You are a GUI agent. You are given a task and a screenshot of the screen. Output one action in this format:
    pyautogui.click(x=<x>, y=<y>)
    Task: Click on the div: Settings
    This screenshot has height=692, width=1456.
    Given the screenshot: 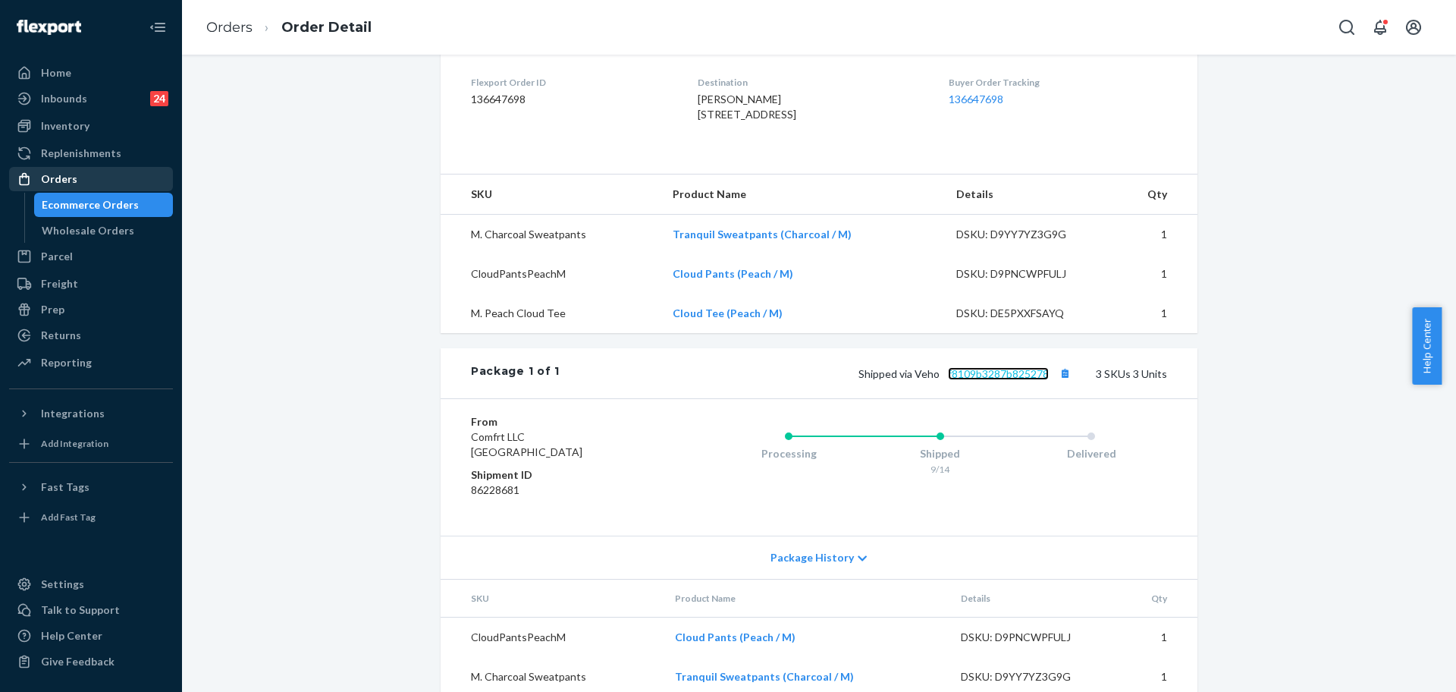 What is the action you would take?
    pyautogui.click(x=62, y=584)
    